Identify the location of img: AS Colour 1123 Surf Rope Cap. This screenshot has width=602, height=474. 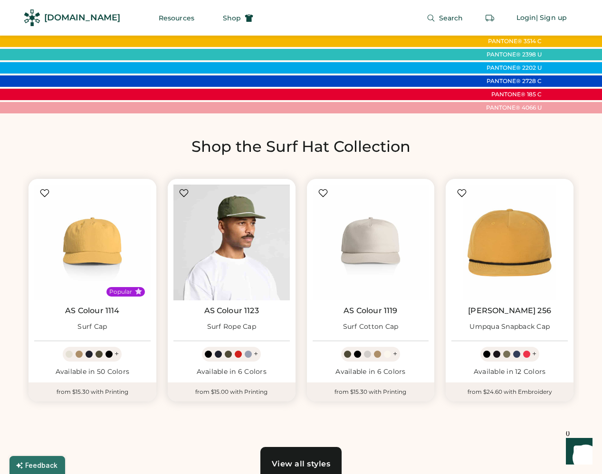
(231, 243).